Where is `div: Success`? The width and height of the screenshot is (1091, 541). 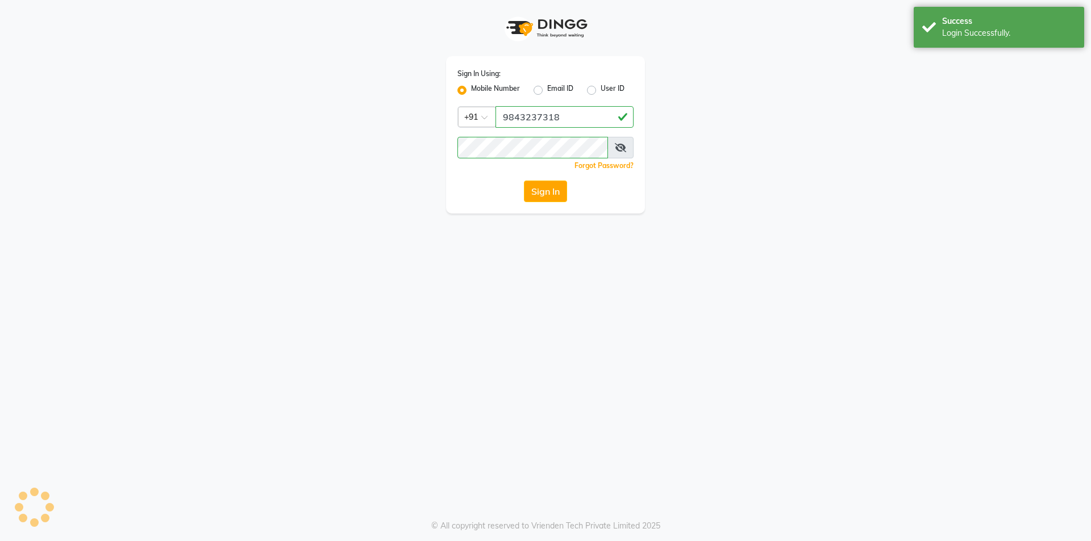 div: Success is located at coordinates (1009, 21).